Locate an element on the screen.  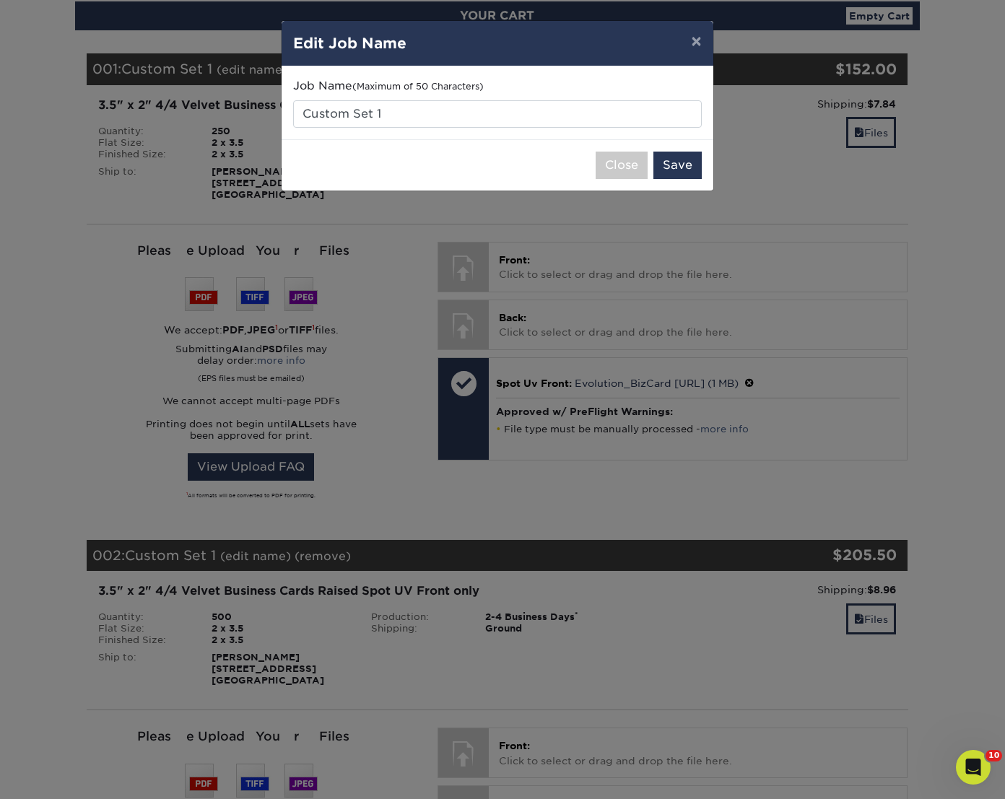
input: Descriptive Name is located at coordinates (498, 114).